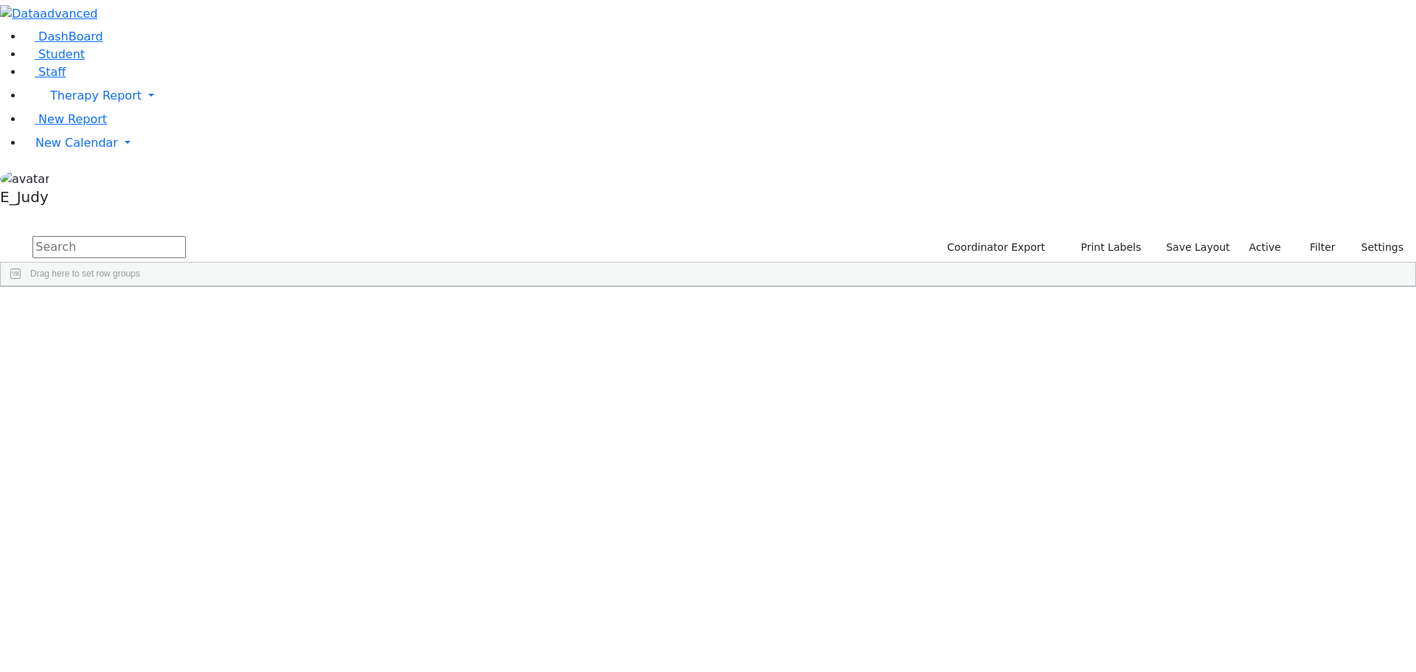 The height and width of the screenshot is (672, 1416). Describe the element at coordinates (71, 36) in the screenshot. I see `span: DashBoard` at that location.